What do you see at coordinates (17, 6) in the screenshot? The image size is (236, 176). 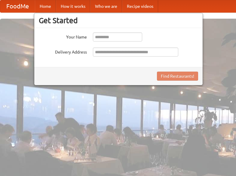 I see `a: FoodMe` at bounding box center [17, 6].